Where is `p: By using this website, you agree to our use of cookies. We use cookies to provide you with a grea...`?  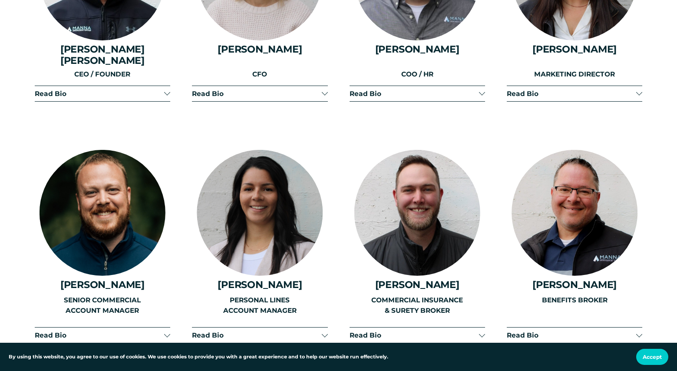 p: By using this website, you agree to our use of cookies. We use cookies to provide you with a grea... is located at coordinates (199, 357).